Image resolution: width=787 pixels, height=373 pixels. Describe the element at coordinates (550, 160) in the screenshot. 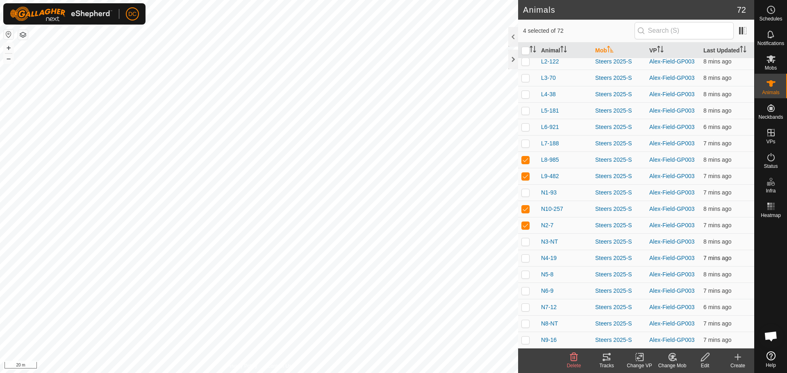

I see `span: L8-985` at that location.